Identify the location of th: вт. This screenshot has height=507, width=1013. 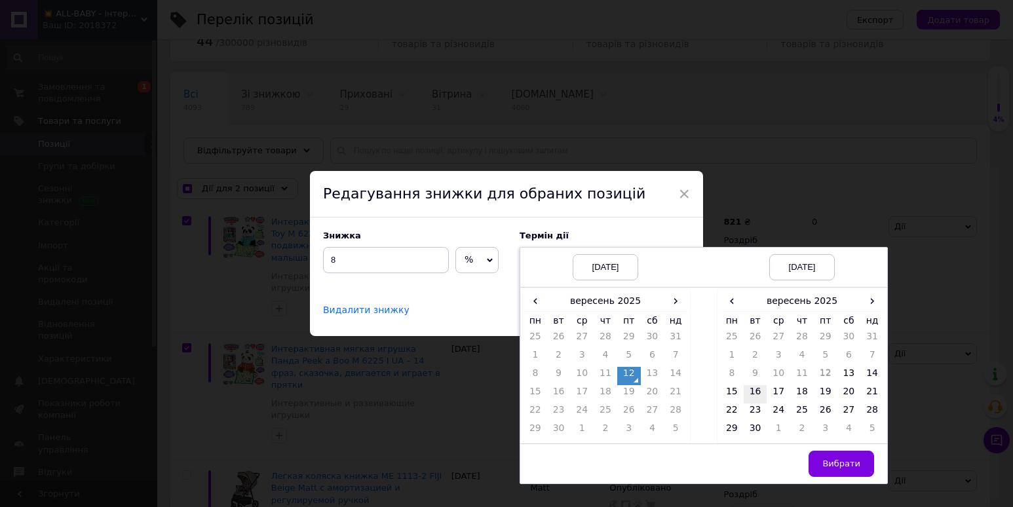
(755, 320).